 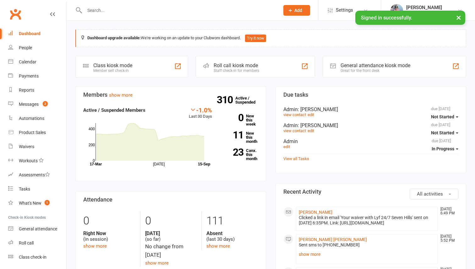 I want to click on div: Roll call kiosk mode, so click(x=236, y=65).